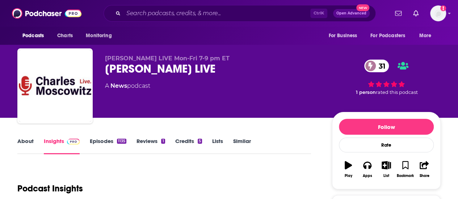 Image resolution: width=458 pixels, height=199 pixels. What do you see at coordinates (50, 189) in the screenshot?
I see `h1: Podcast Insights` at bounding box center [50, 189].